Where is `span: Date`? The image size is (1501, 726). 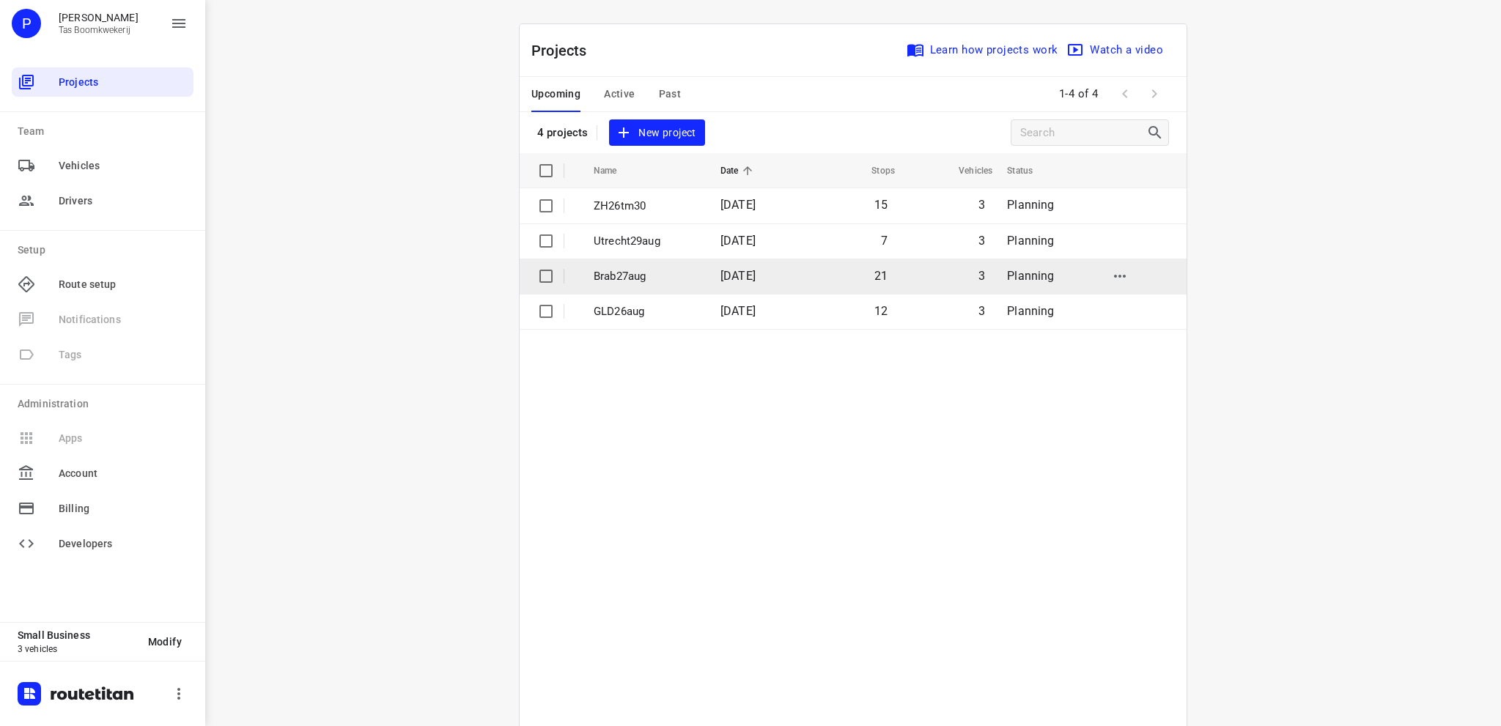
span: Date is located at coordinates (739, 171).